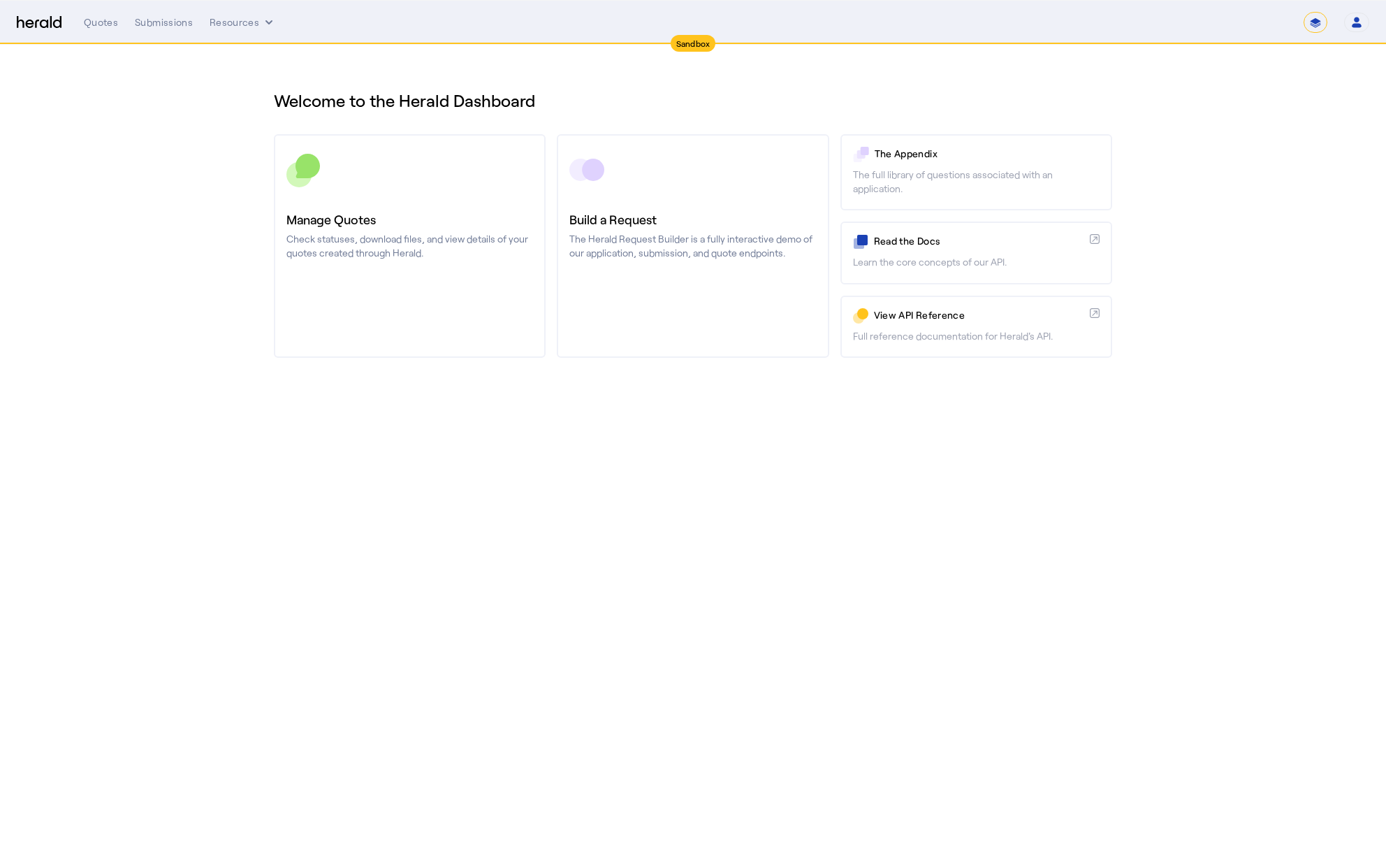 Image resolution: width=1386 pixels, height=868 pixels. Describe the element at coordinates (976, 181) in the screenshot. I see `p: The full library of questions associated with an application.` at that location.